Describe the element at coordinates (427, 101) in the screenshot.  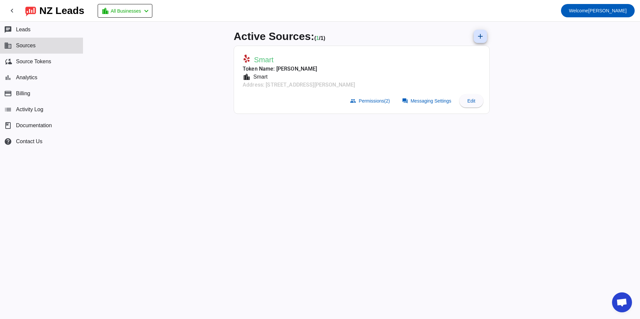
I see `button: Messaging Settings` at that location.